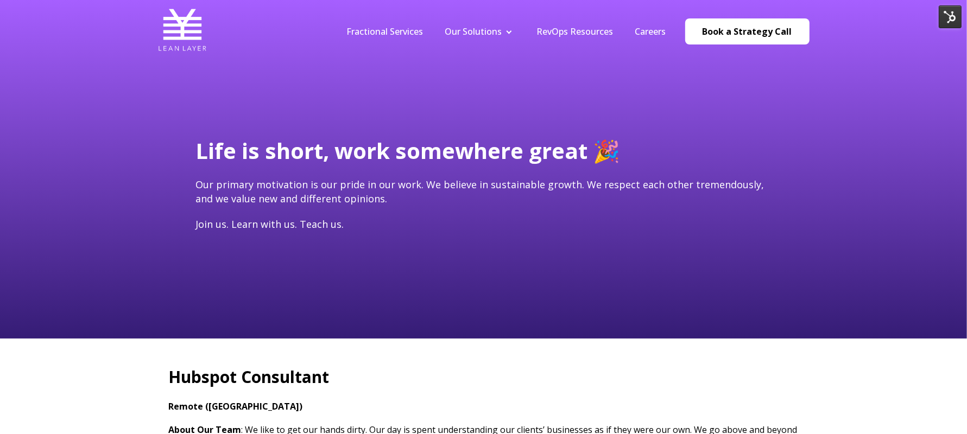  What do you see at coordinates (650, 31) in the screenshot?
I see `a: Careers` at bounding box center [650, 31].